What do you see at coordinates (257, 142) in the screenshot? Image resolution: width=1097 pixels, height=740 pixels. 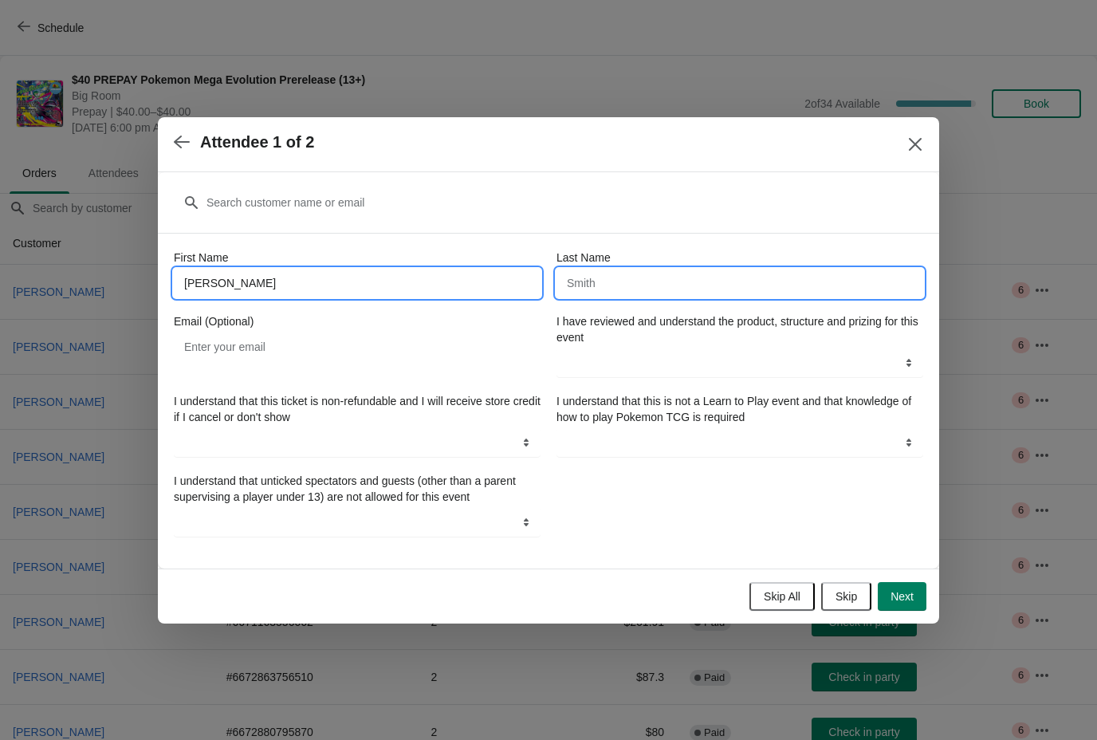 I see `h2: Attendee 1 of 2` at bounding box center [257, 142].